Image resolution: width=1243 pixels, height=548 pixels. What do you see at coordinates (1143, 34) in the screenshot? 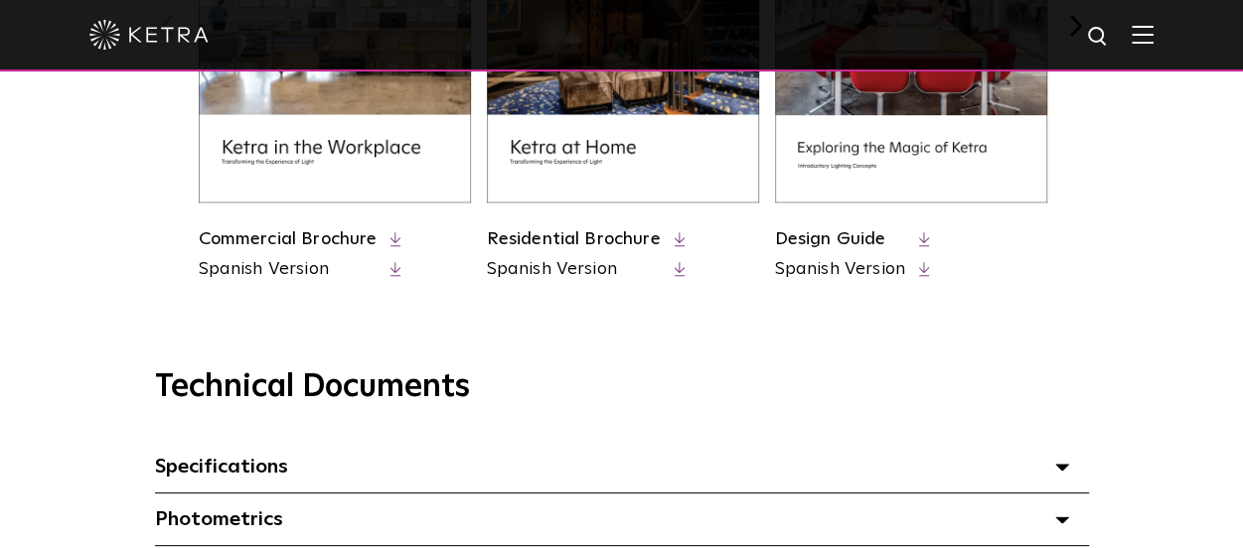
I see `img: Hamburger%20Nav.svg` at bounding box center [1143, 34].